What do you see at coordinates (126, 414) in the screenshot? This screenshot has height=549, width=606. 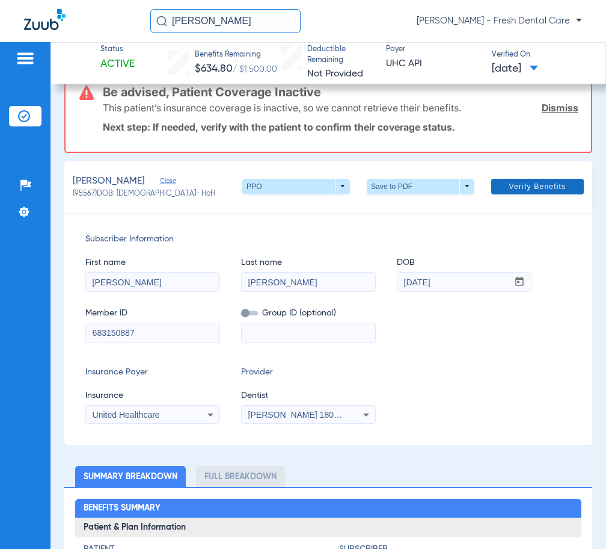 I see `span: United Healthcare` at bounding box center [126, 414].